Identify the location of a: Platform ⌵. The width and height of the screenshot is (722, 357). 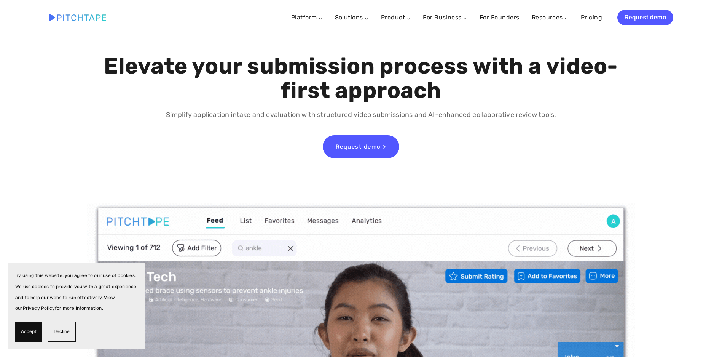
(307, 17).